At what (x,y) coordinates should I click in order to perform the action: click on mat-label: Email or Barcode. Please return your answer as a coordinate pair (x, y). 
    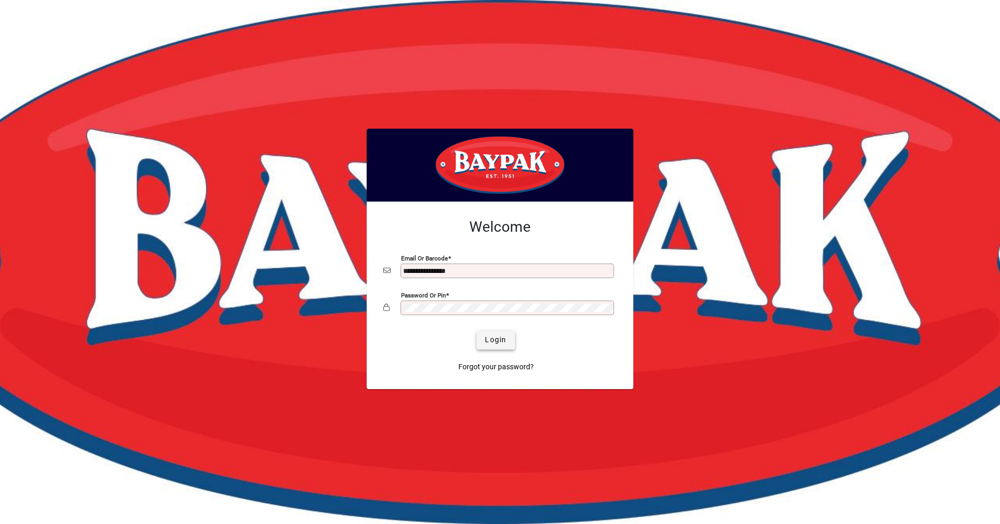
    Looking at the image, I should click on (424, 258).